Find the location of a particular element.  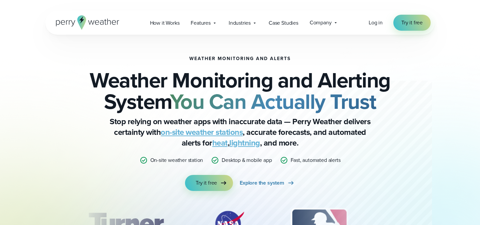

a: heat is located at coordinates (220, 143).